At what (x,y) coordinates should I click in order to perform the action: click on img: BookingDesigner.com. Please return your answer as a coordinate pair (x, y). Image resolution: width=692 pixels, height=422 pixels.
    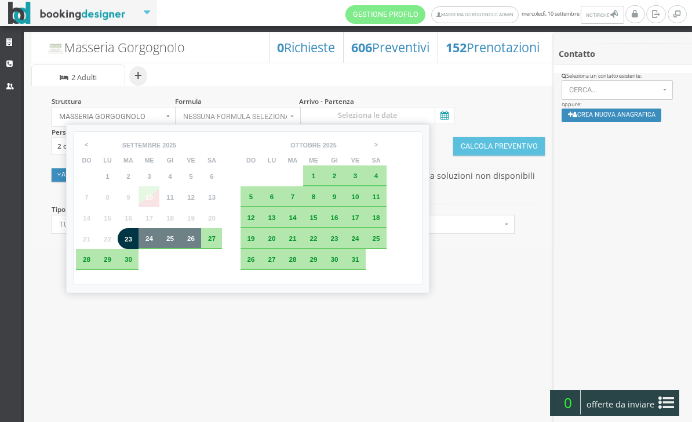
    Looking at the image, I should click on (67, 13).